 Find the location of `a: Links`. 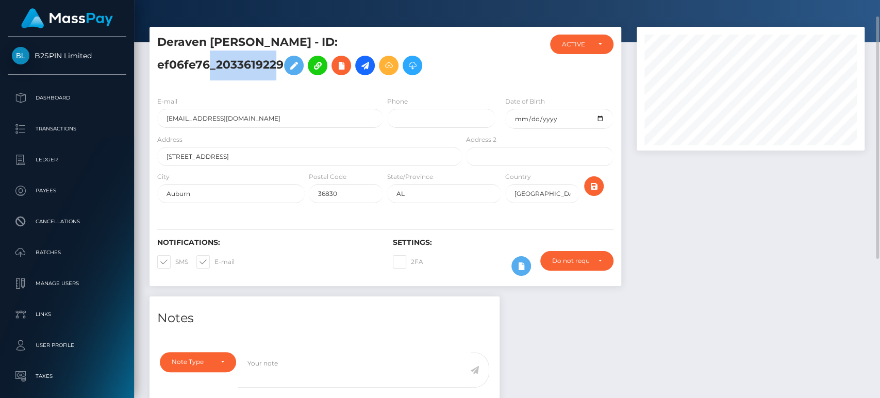

a: Links is located at coordinates (67, 315).